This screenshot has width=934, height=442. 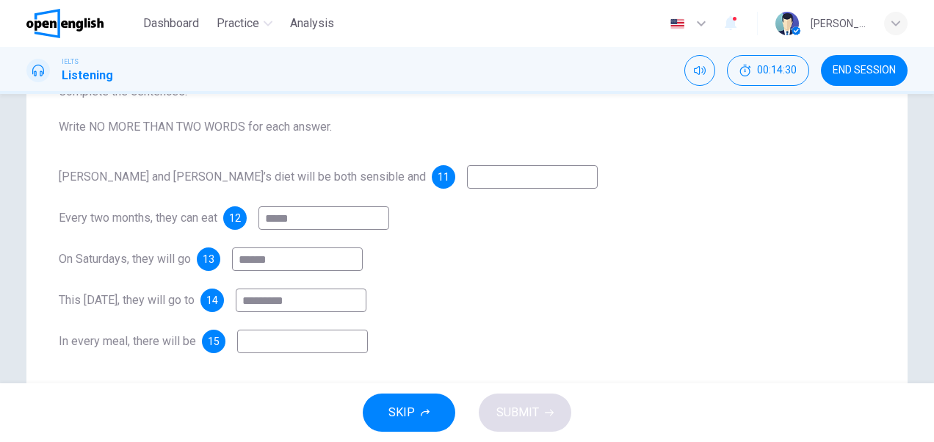 I want to click on span: Analysis, so click(x=312, y=23).